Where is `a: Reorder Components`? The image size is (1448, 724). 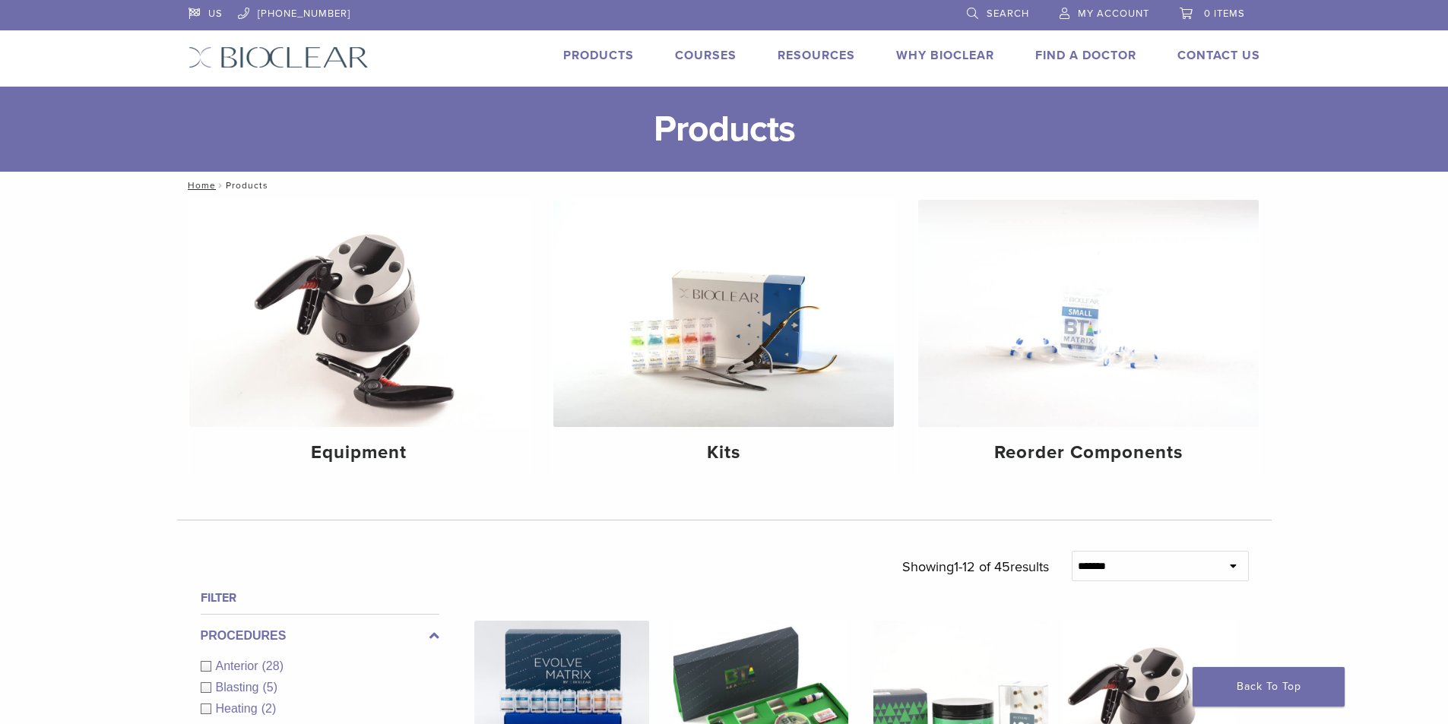
a: Reorder Components is located at coordinates (1088, 338).